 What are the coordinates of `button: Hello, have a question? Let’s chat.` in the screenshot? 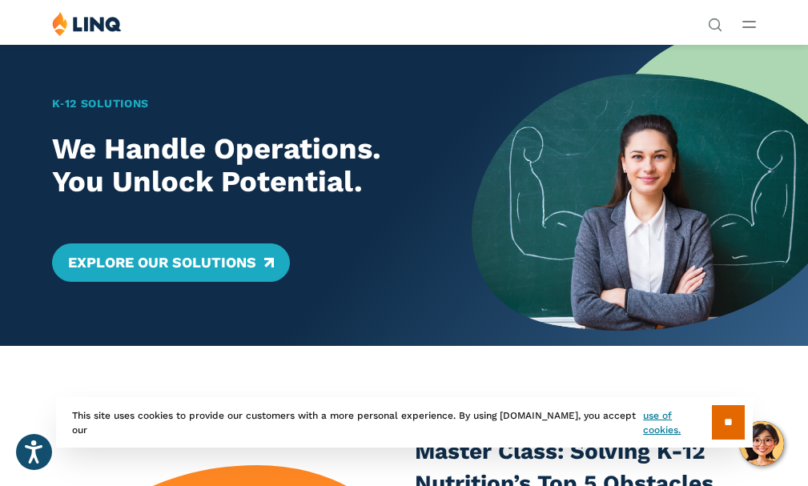 It's located at (762, 444).